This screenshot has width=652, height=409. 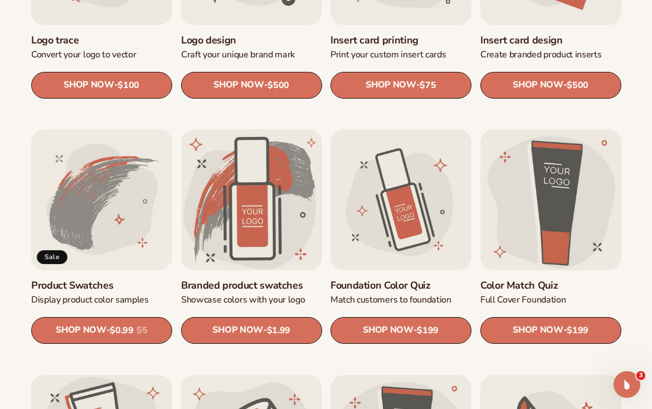 What do you see at coordinates (278, 331) in the screenshot?
I see `span: $1.99` at bounding box center [278, 331].